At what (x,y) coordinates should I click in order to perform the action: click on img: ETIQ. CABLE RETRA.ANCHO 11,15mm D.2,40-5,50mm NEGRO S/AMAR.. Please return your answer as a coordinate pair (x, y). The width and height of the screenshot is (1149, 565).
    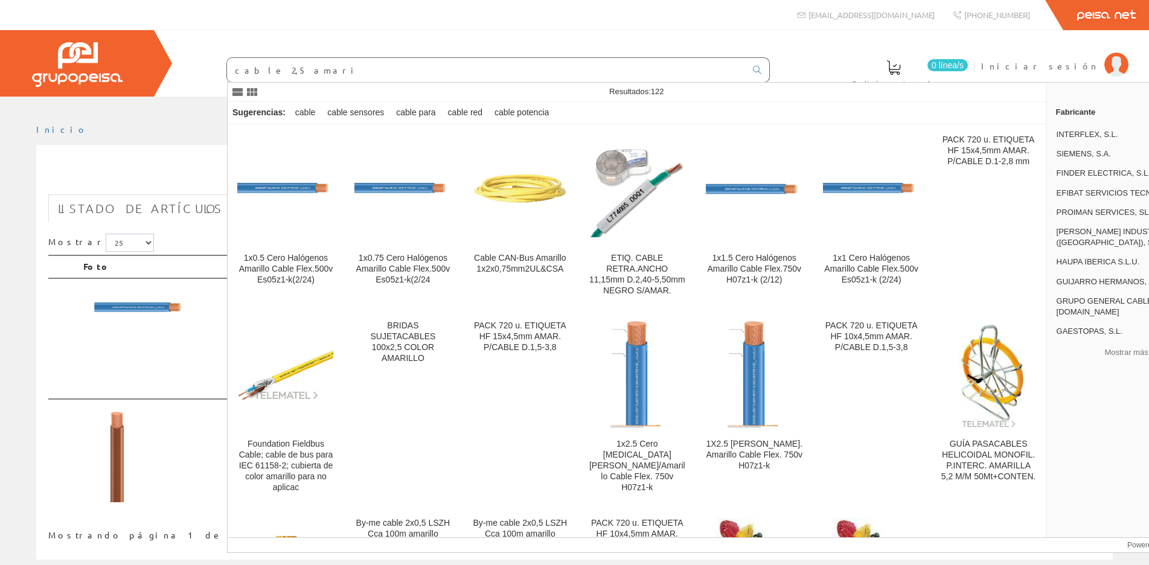
    Looking at the image, I should click on (637, 189).